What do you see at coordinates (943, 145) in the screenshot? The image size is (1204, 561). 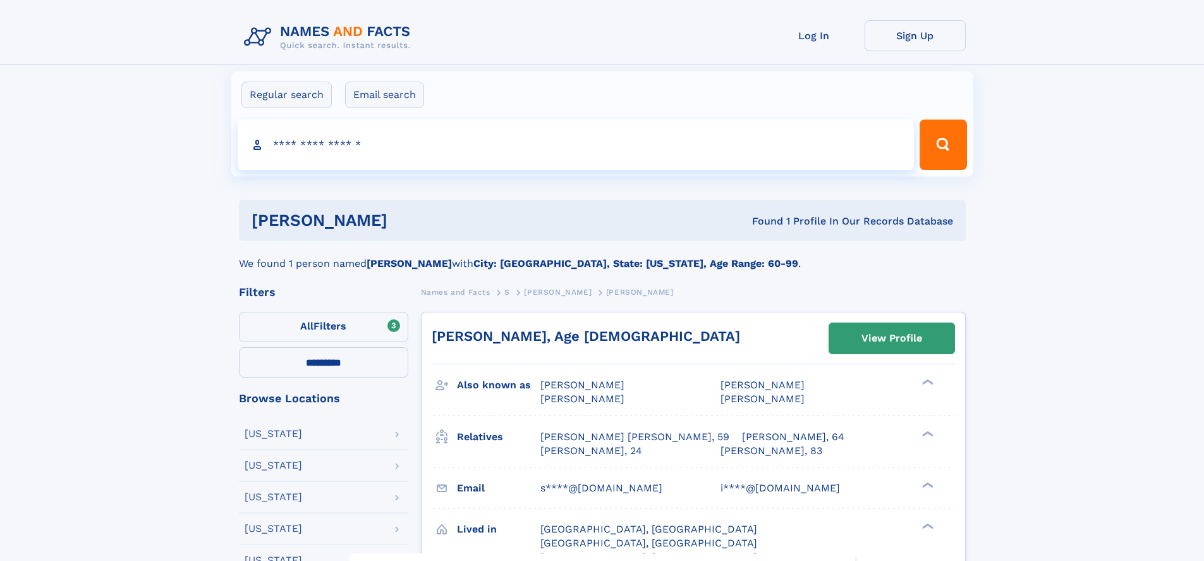 I see `button: Search Button` at bounding box center [943, 145].